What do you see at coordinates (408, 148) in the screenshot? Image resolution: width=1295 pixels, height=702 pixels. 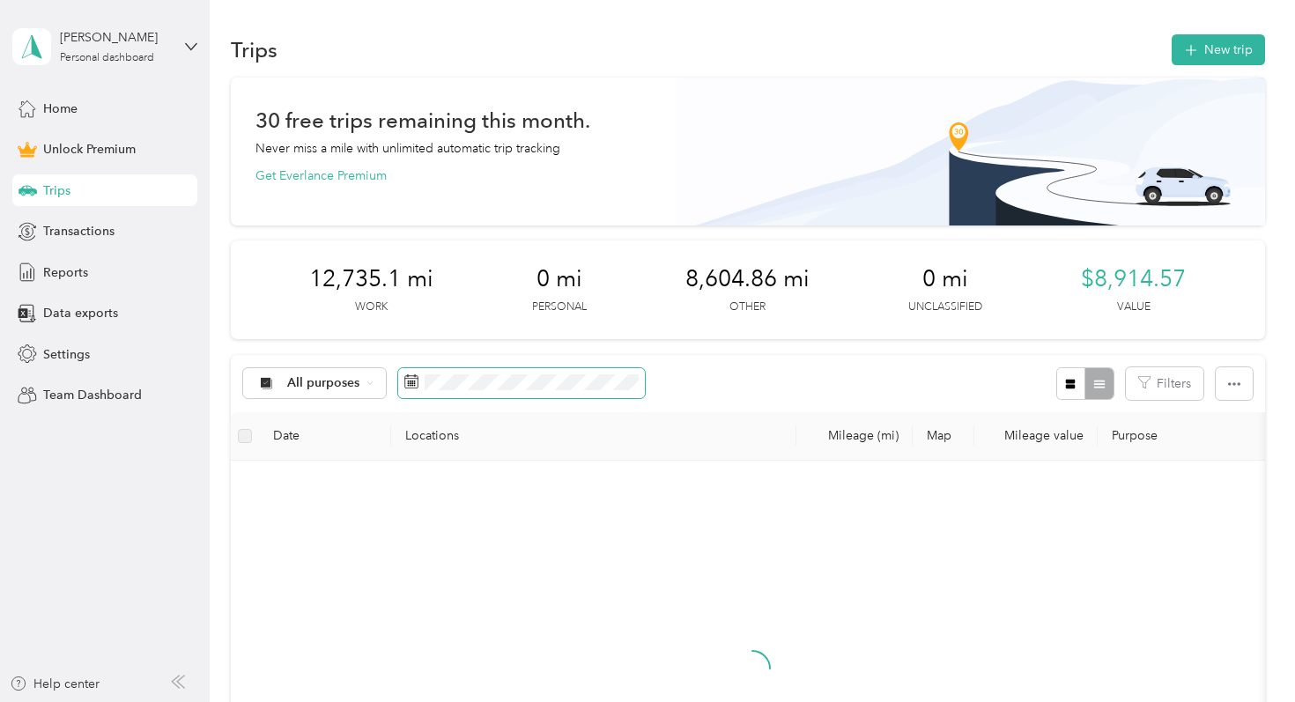 I see `p: Never miss a mile with unlimited automatic trip tracking` at bounding box center [408, 148].